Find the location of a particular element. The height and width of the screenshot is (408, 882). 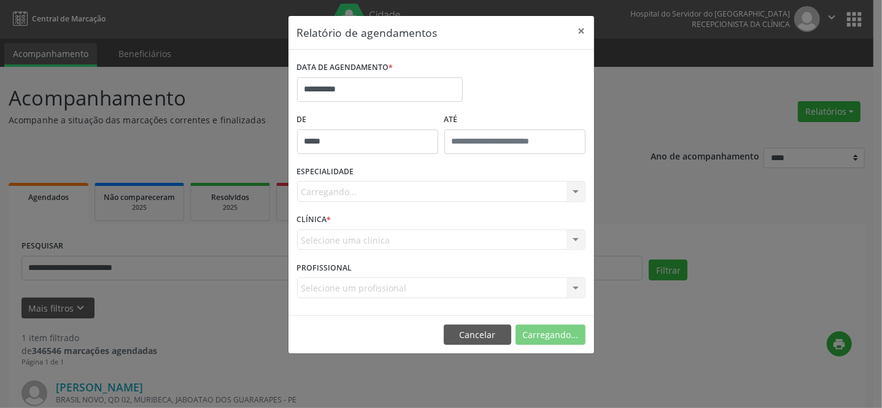

button: Cancelar is located at coordinates (478, 335).